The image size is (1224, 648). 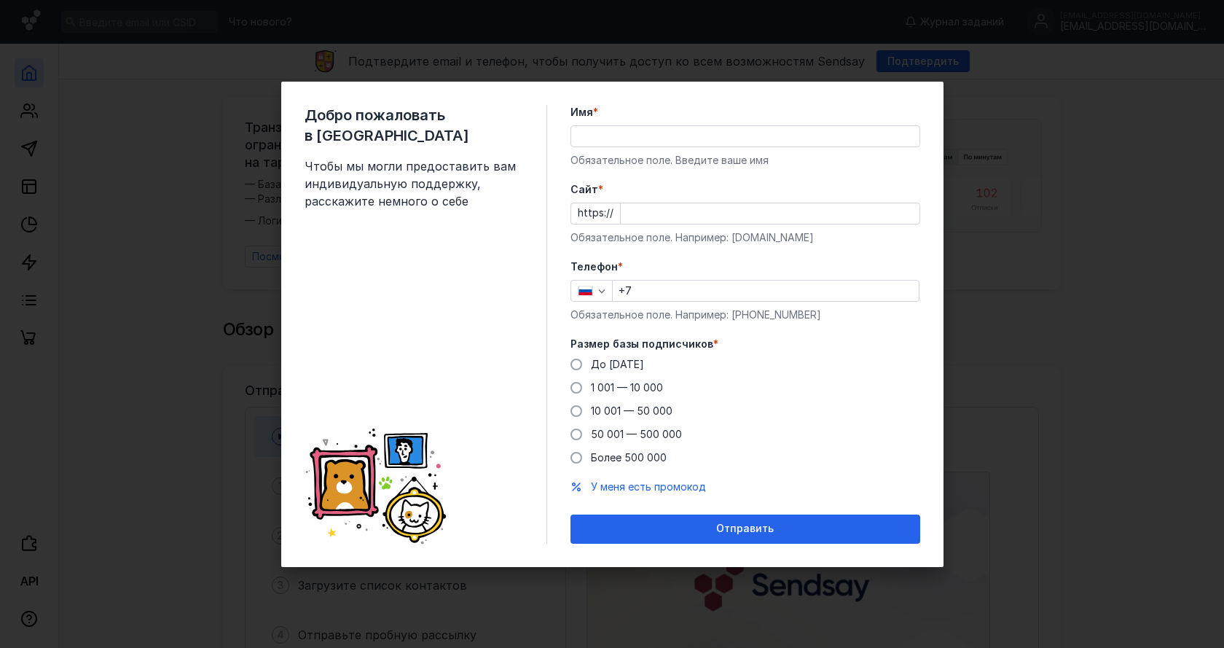 I want to click on span: Отправить, so click(x=745, y=528).